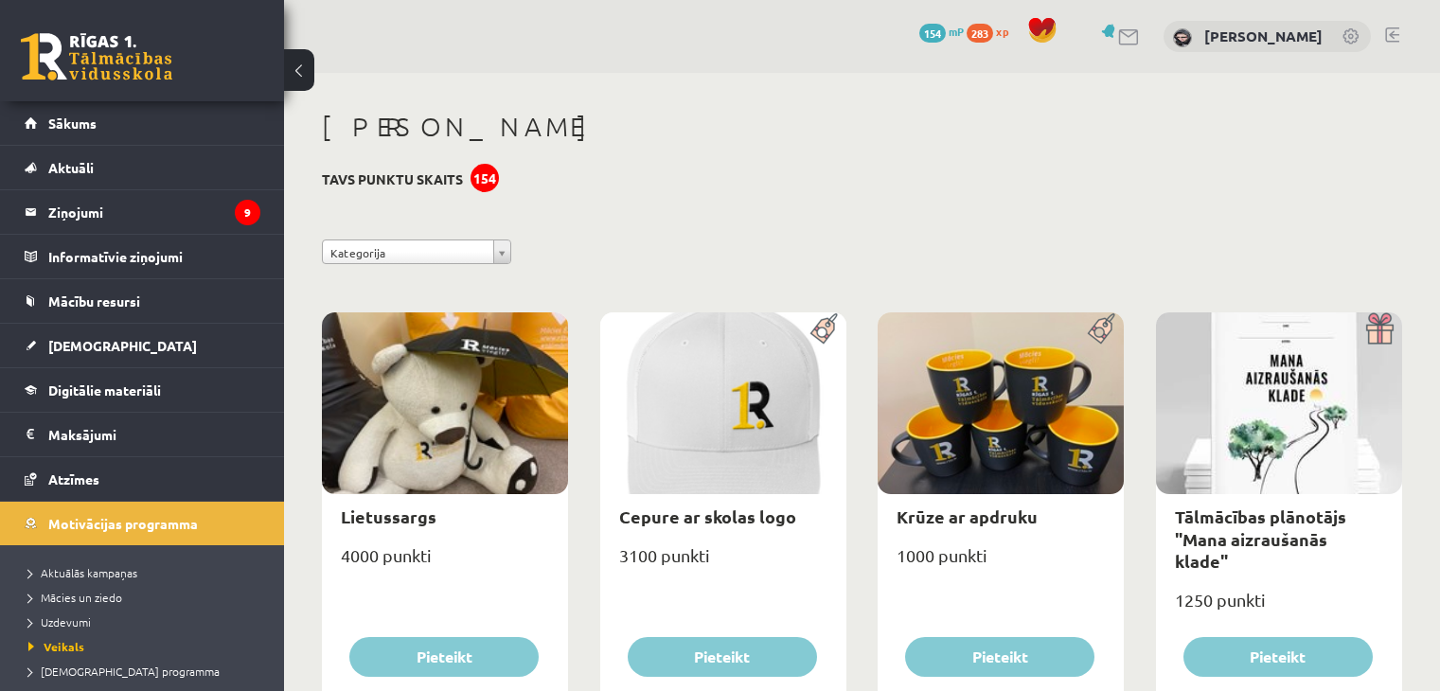 This screenshot has height=691, width=1440. I want to click on span: Digitālie materiāli, so click(104, 390).